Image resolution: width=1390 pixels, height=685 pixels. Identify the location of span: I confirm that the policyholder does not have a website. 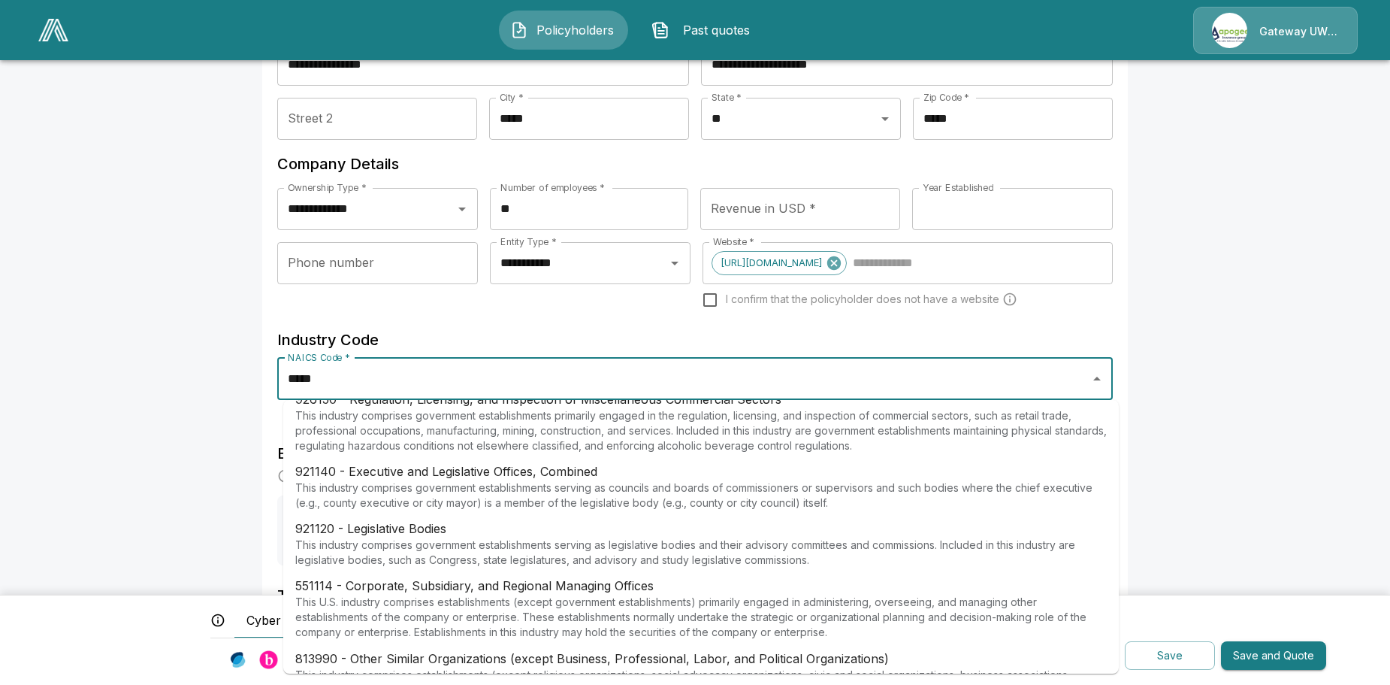
(863, 299).